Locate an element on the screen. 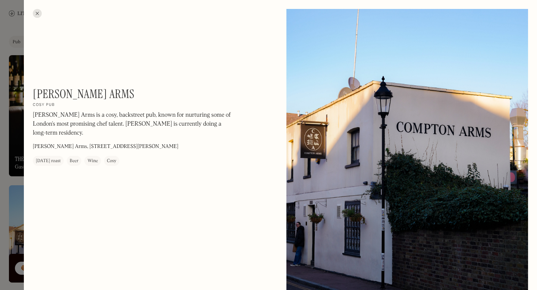 The image size is (537, 290). h2: Cosy pub is located at coordinates (44, 105).